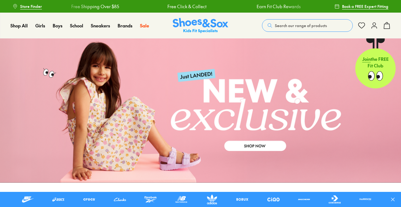 This screenshot has width=401, height=207. What do you see at coordinates (269, 6) in the screenshot?
I see `a: Earn Fit Club Rewards` at bounding box center [269, 6].